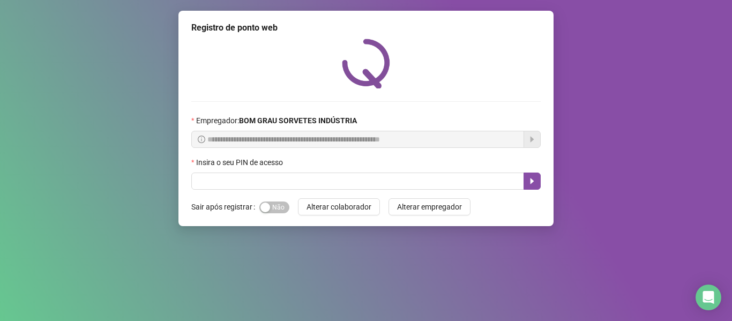  Describe the element at coordinates (429, 207) in the screenshot. I see `span: Alterar empregador` at that location.